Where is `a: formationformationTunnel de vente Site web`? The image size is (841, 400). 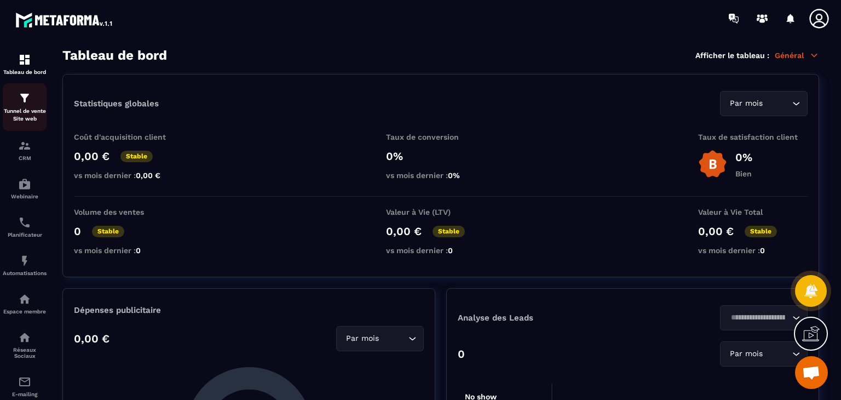
a: formationformationTunnel de vente Site web is located at coordinates (25, 107).